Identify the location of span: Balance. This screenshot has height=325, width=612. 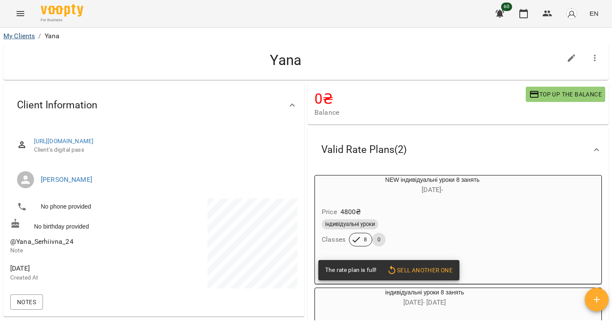
(420, 113).